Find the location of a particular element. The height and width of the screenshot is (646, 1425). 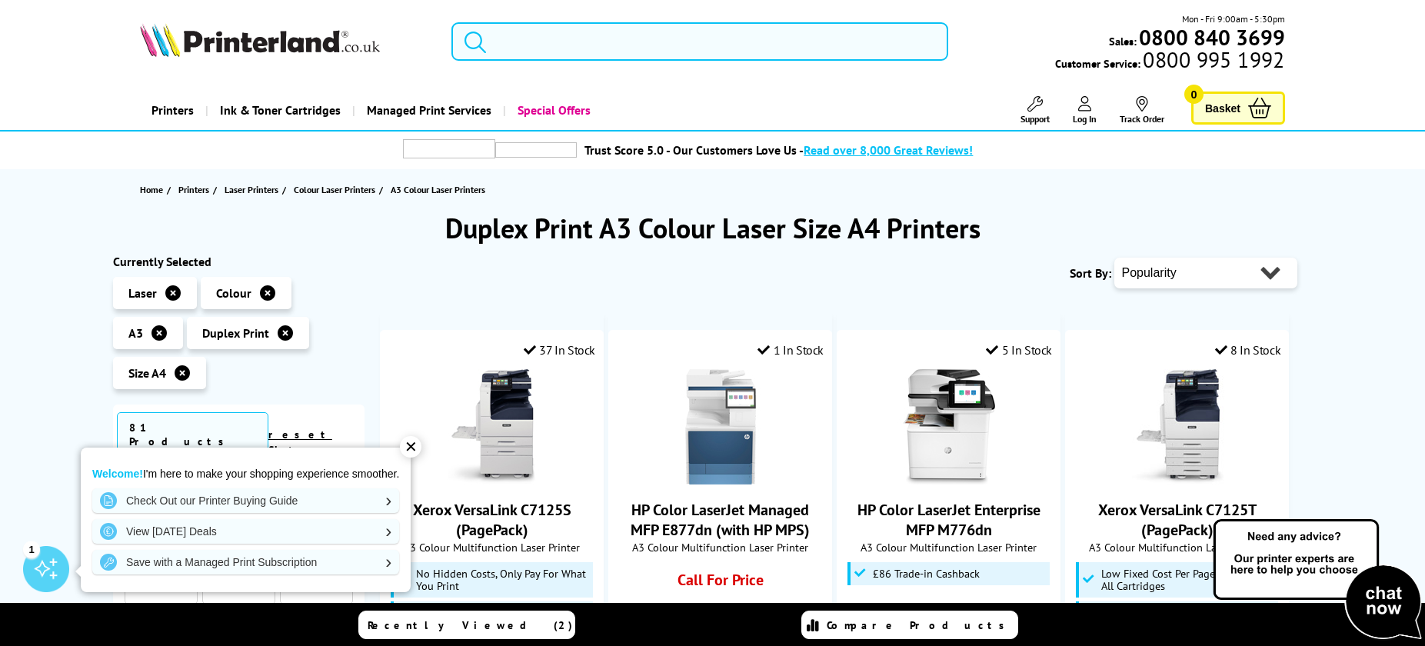

span: Duplex Print is located at coordinates (235, 333).